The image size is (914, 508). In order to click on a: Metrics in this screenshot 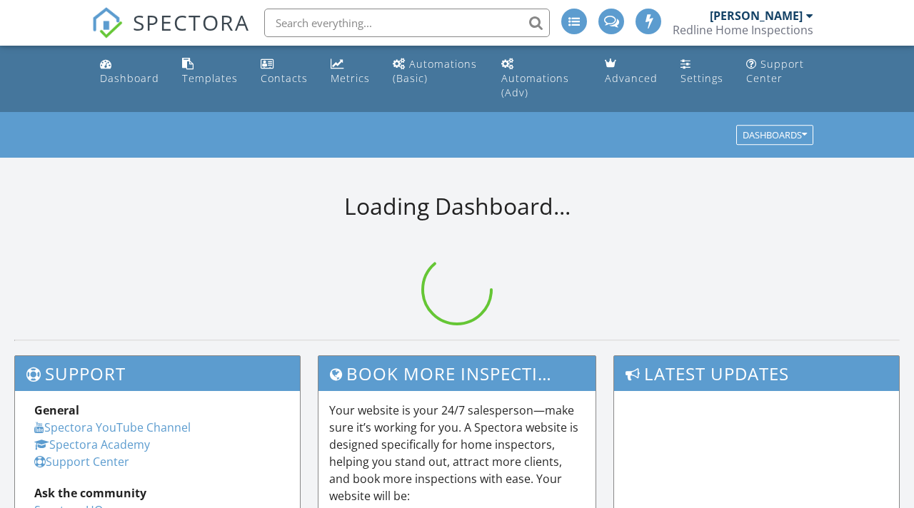, I will do `click(350, 71)`.